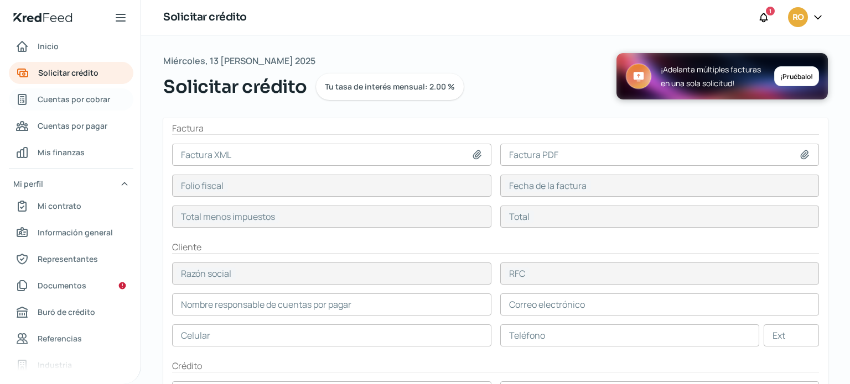 The width and height of the screenshot is (850, 384). Describe the element at coordinates (495, 247) in the screenshot. I see `h2: Cliente` at that location.